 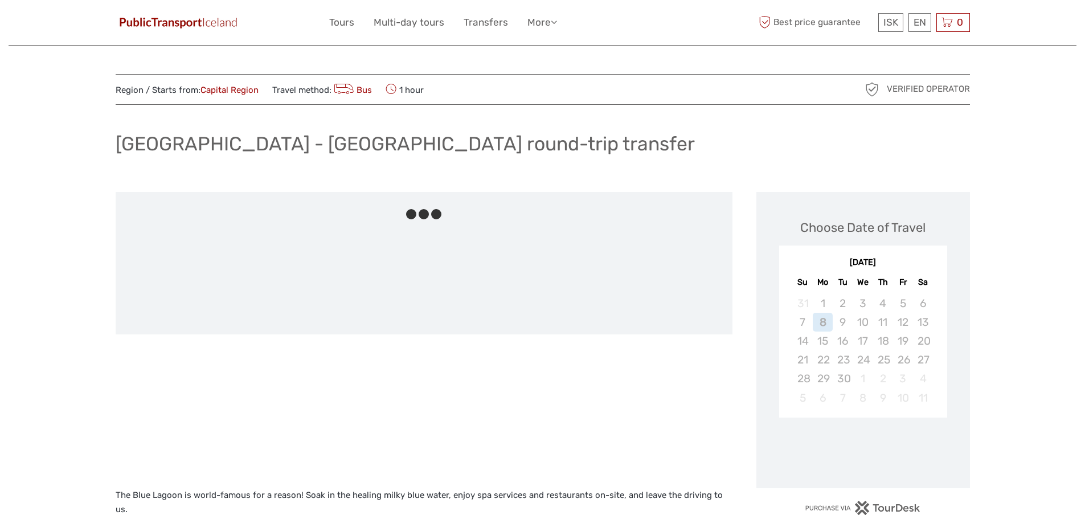 What do you see at coordinates (842, 359) in the screenshot?
I see `div: Not available Tuesday, September 23rd, 2025` at bounding box center [842, 359].